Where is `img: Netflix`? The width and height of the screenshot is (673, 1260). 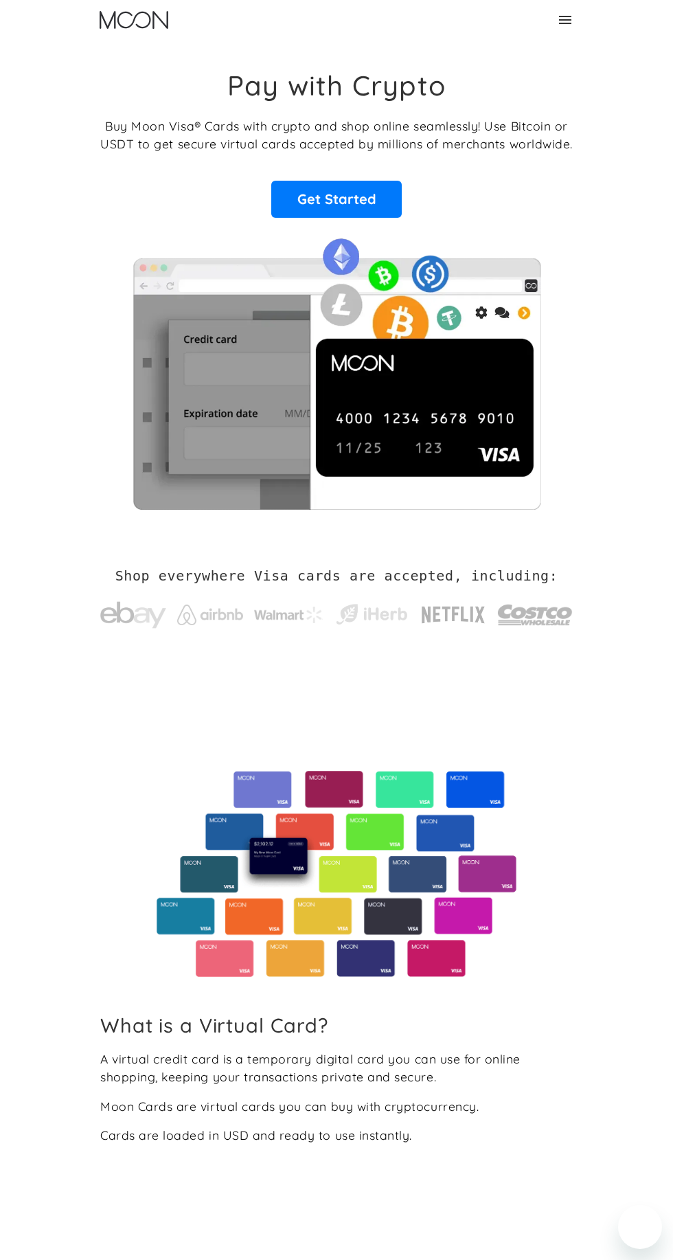 img: Netflix is located at coordinates (453, 615).